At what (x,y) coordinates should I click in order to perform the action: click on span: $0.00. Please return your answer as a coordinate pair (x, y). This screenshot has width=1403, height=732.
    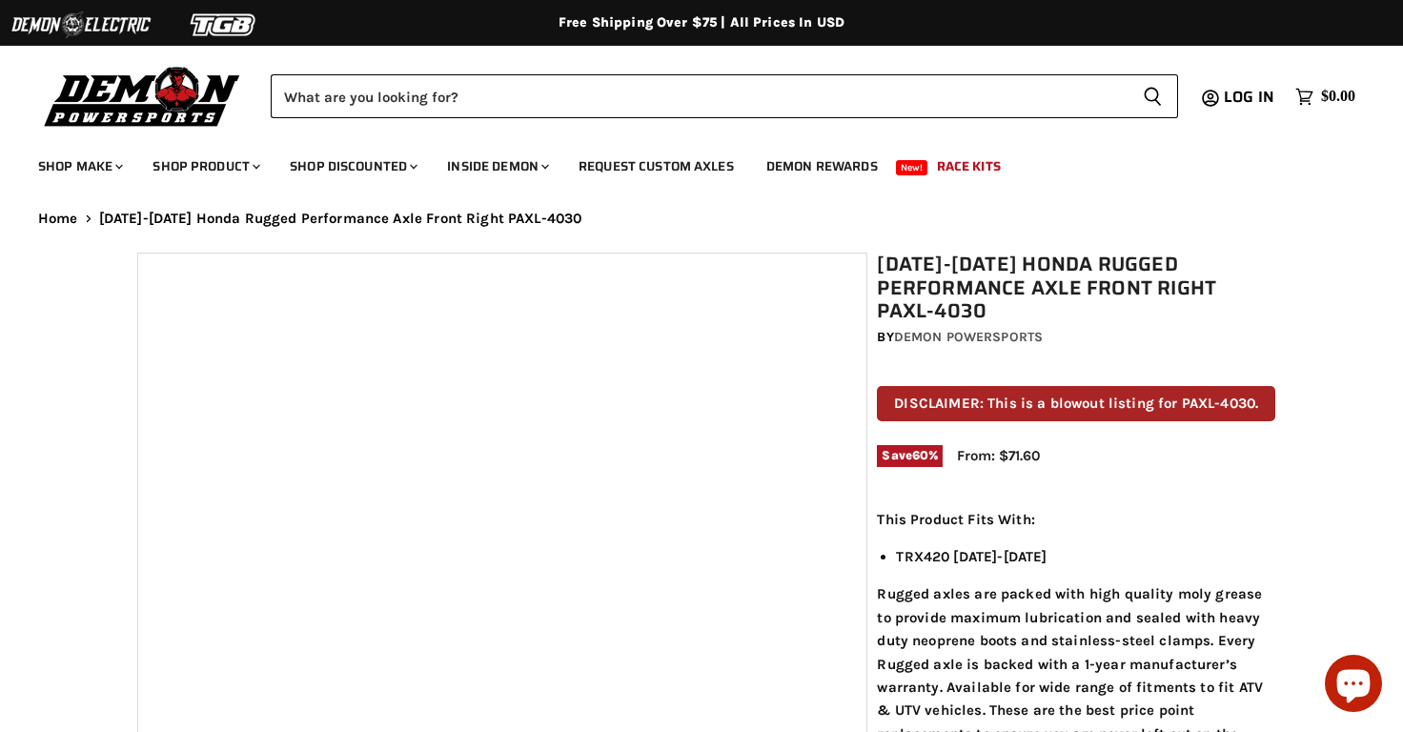
    Looking at the image, I should click on (1338, 96).